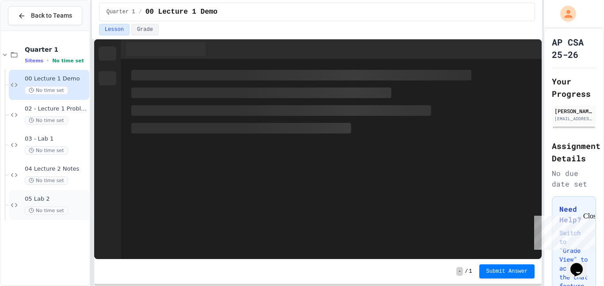  Describe the element at coordinates (507, 272) in the screenshot. I see `span: Submit Answer` at that location.